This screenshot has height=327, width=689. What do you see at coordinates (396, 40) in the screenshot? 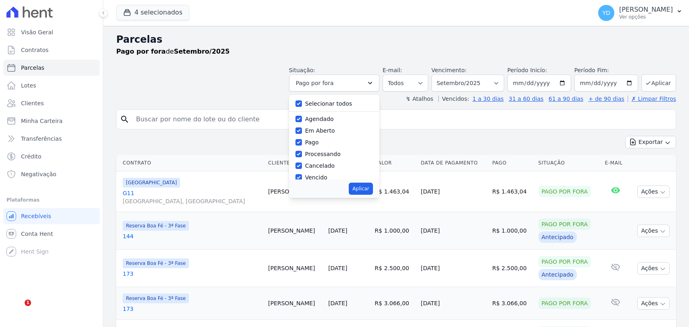
I see `h2: Parcelas` at bounding box center [396, 40].